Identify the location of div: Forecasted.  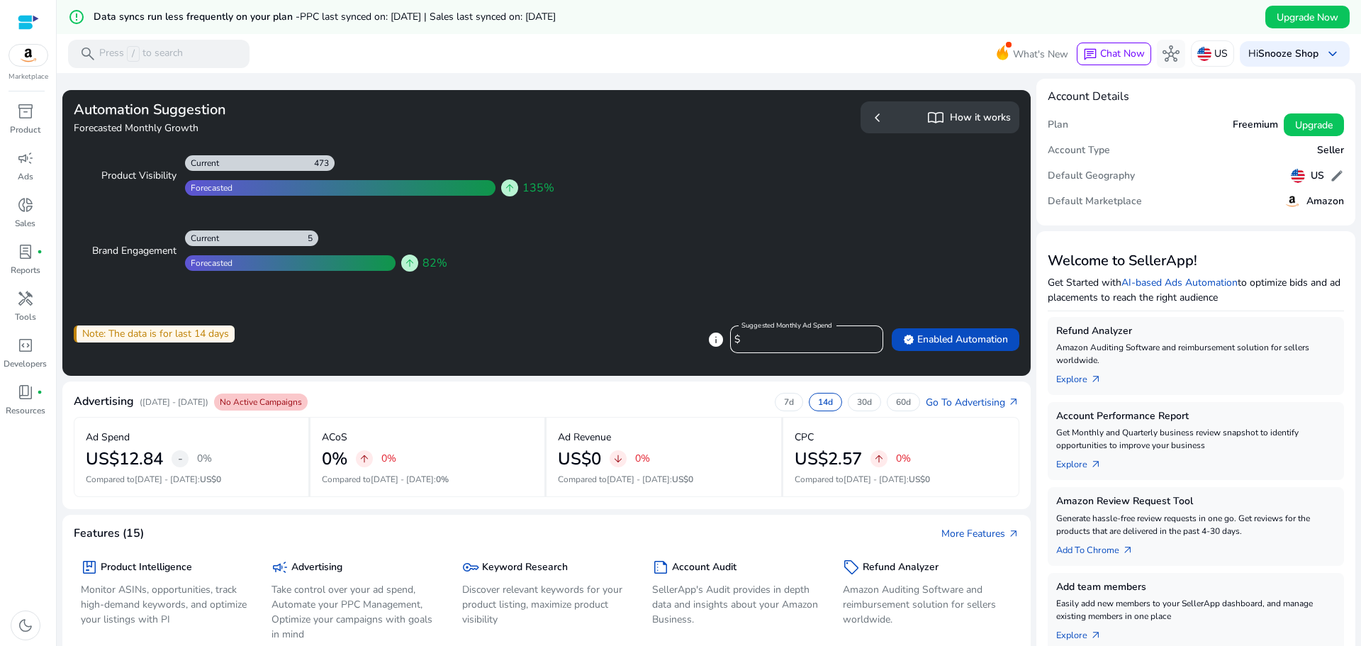
(208, 188).